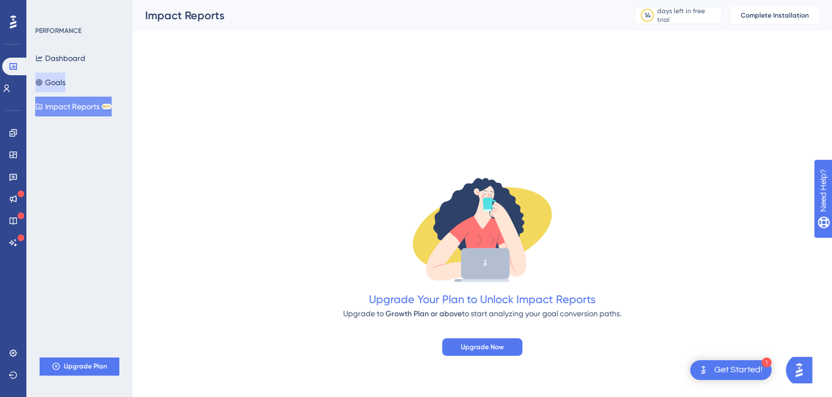 Image resolution: width=832 pixels, height=397 pixels. Describe the element at coordinates (482, 300) in the screenshot. I see `span: Upgrade Your Plan to Unlock Impact Reports` at that location.